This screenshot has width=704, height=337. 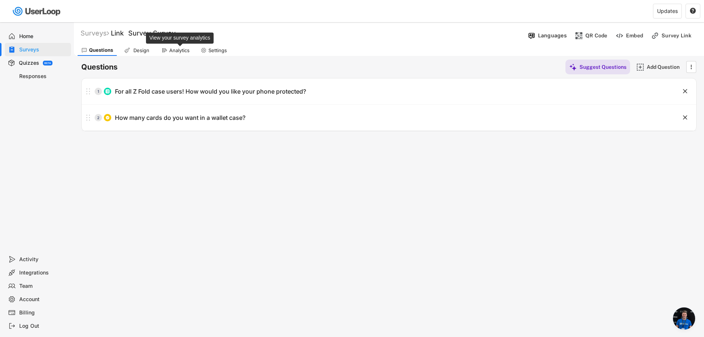 I want to click on div: Quizzes, so click(x=29, y=63).